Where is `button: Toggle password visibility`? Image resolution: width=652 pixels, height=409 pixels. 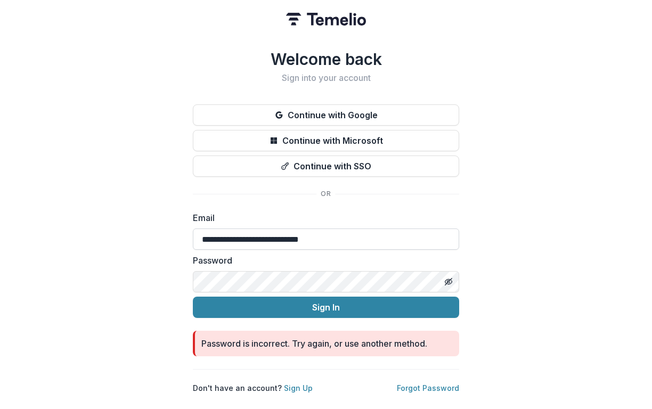 button: Toggle password visibility is located at coordinates (449, 282).